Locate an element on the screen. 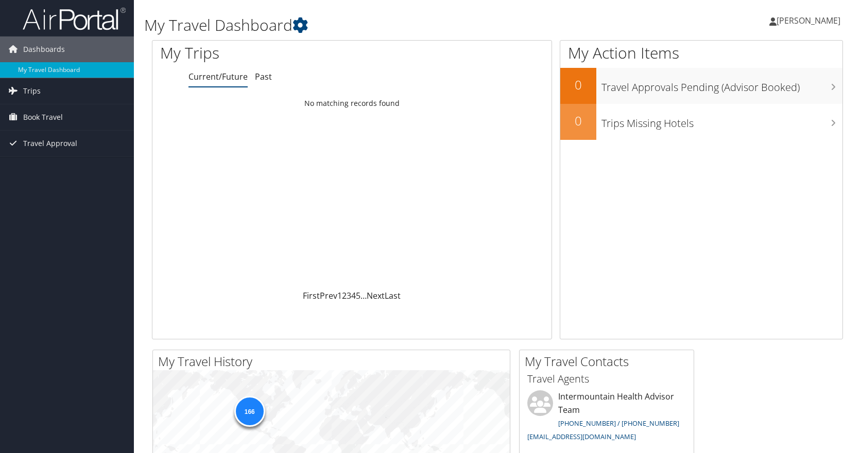 The height and width of the screenshot is (453, 861). h3: Travel Approvals Pending (Advisor Booked) is located at coordinates (722, 85).